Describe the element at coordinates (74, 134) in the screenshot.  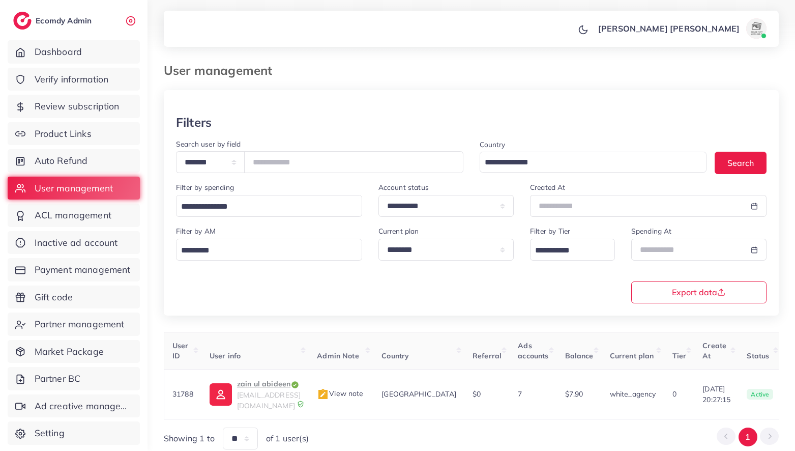
I see `a: Product Links` at that location.